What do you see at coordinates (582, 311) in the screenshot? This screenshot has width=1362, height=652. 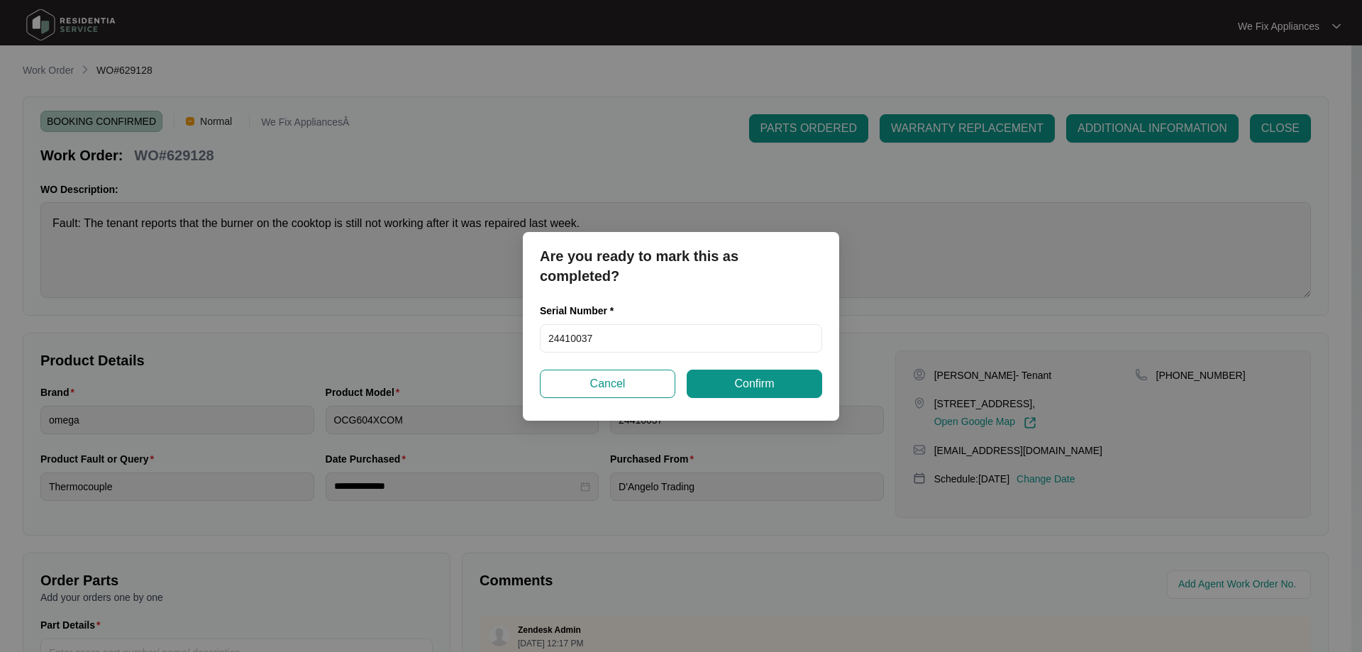 I see `label: Serial Number *` at bounding box center [582, 311].